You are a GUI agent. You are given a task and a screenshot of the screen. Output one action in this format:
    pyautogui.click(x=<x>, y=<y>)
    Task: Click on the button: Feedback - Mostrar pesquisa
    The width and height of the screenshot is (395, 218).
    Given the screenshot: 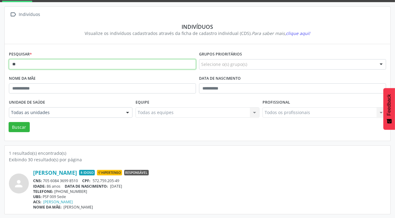 What is the action you would take?
    pyautogui.click(x=389, y=109)
    